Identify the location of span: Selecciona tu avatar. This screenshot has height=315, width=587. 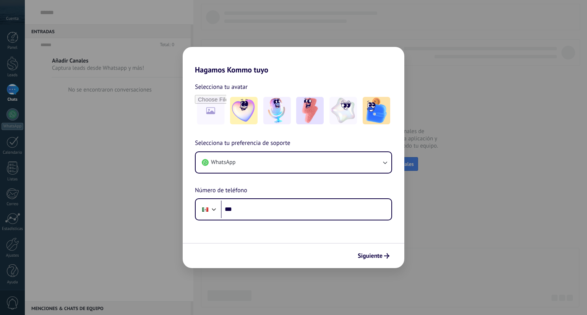
(221, 87).